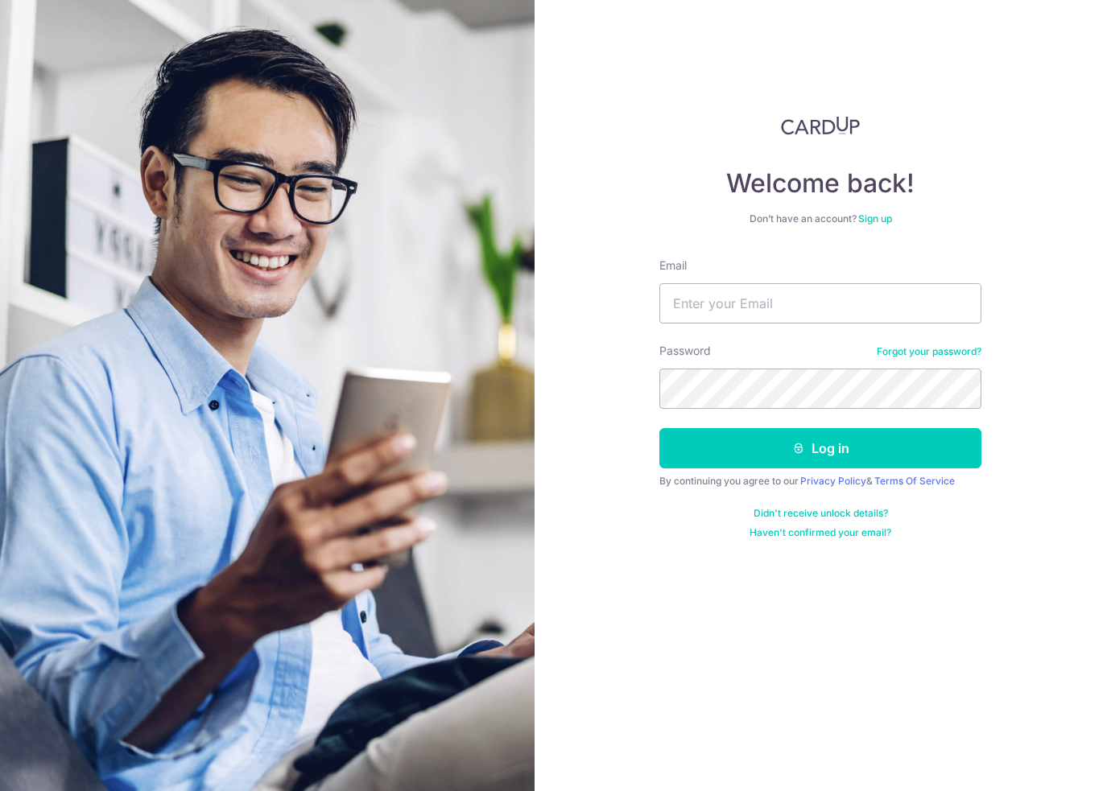 This screenshot has width=1107, height=791. I want to click on img: CardUp Logo, so click(820, 126).